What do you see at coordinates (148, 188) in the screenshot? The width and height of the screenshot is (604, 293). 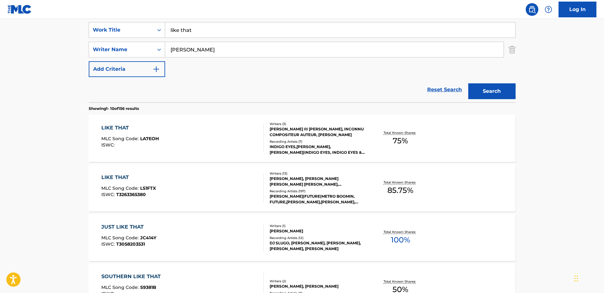 I see `span: LS1FTX` at bounding box center [148, 188].